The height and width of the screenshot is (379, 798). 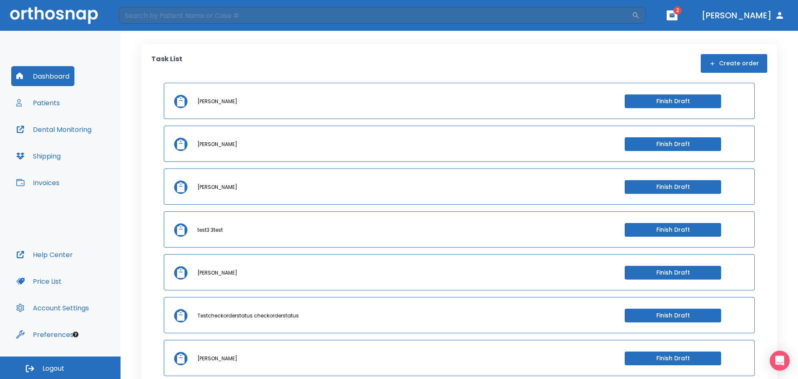 I want to click on p: test3 3test, so click(x=210, y=230).